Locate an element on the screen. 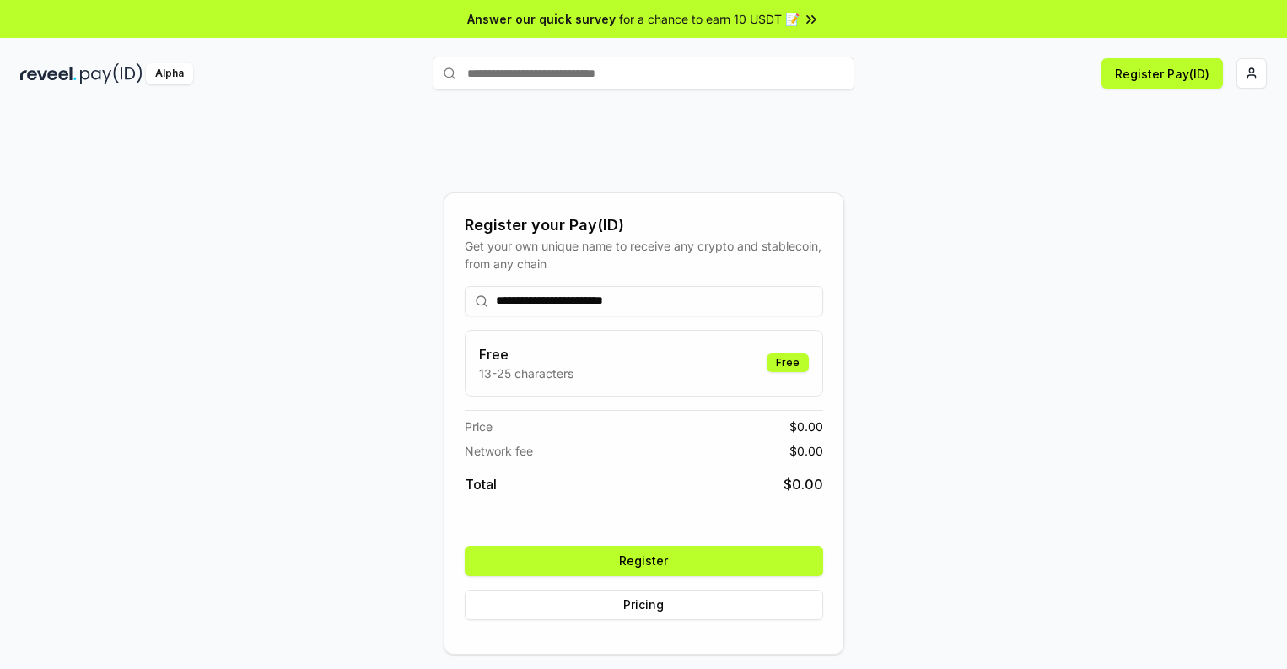 Image resolution: width=1287 pixels, height=669 pixels. div: Alpha is located at coordinates (170, 73).